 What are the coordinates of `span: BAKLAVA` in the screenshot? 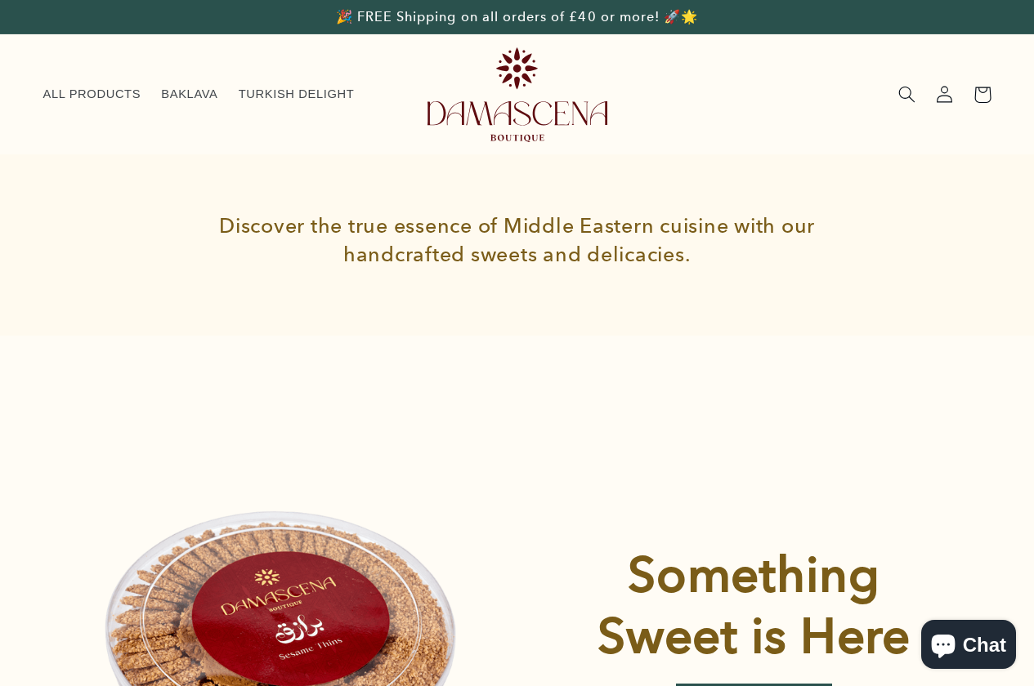 It's located at (189, 94).